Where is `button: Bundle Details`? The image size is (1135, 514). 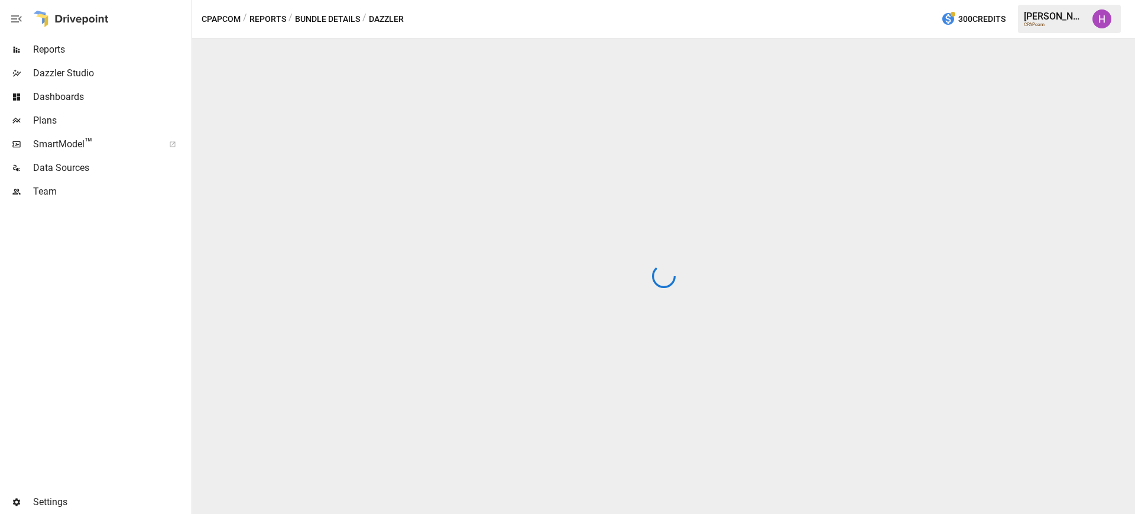 button: Bundle Details is located at coordinates (328, 19).